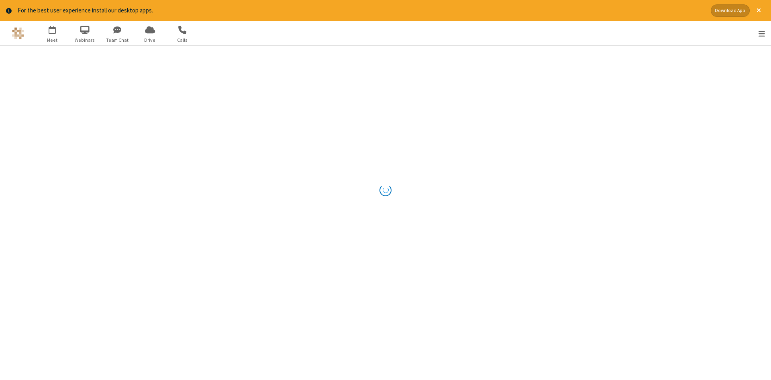 The width and height of the screenshot is (771, 380). I want to click on span: Calls, so click(182, 40).